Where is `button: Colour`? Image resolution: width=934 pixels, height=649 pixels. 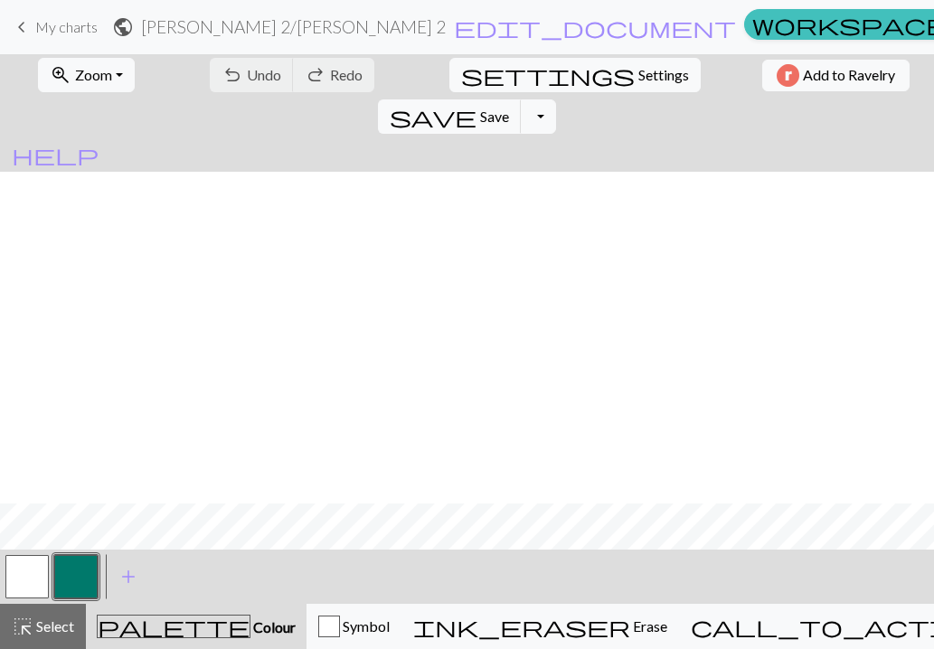 button: Colour is located at coordinates (196, 627).